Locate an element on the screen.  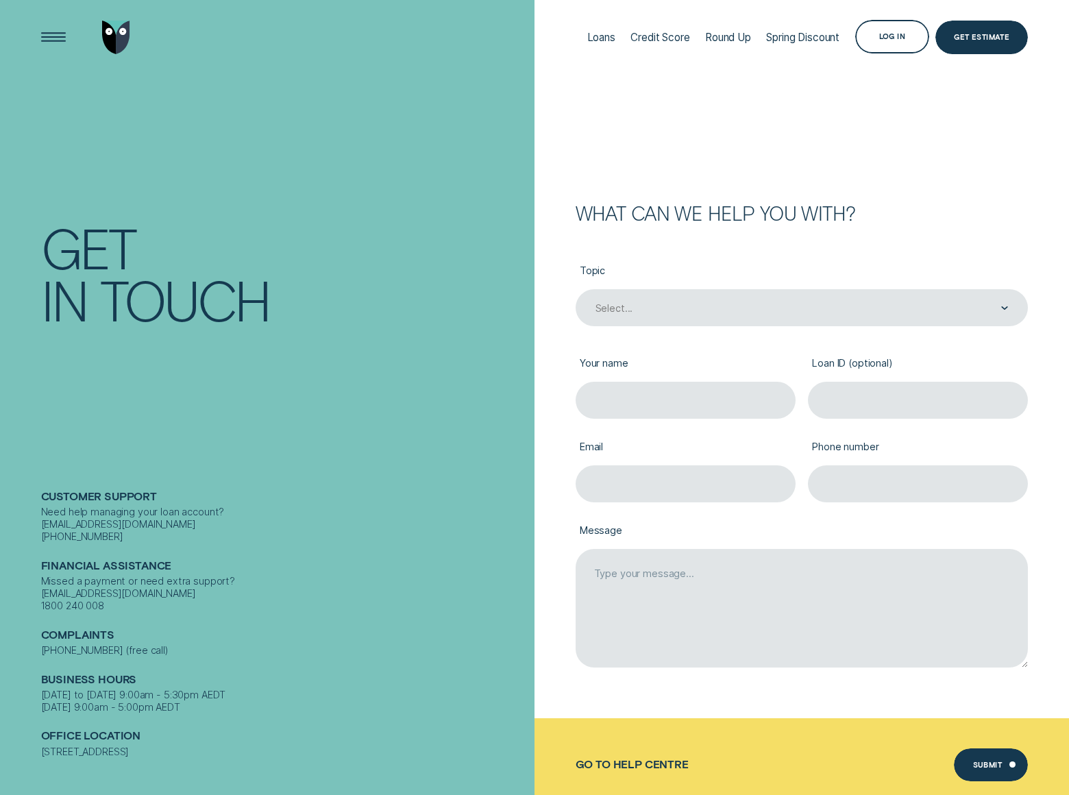
h2: Complaints is located at coordinates (284, 636).